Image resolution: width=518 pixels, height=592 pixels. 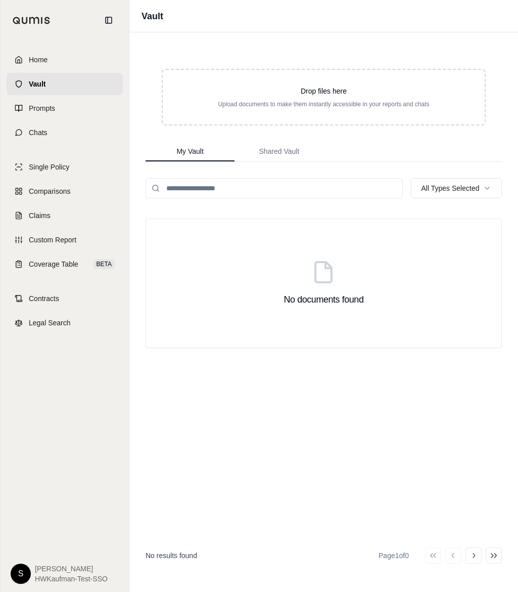 What do you see at coordinates (104, 264) in the screenshot?
I see `span: BETA` at bounding box center [104, 264].